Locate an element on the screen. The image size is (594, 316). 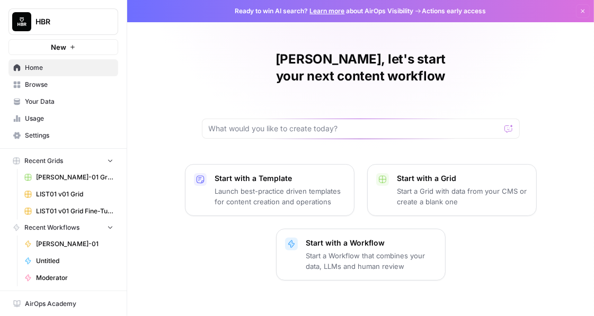
p: Start a Workflow that combines your data, LLMs and human review is located at coordinates (371, 261).